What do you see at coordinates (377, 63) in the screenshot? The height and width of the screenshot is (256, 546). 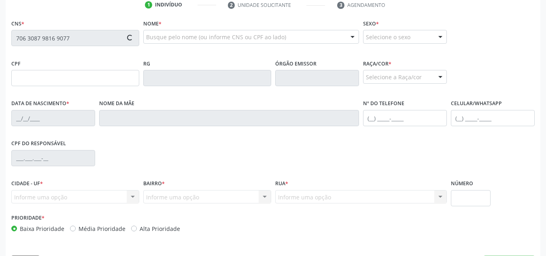 I see `label: Raça/cor` at bounding box center [377, 63].